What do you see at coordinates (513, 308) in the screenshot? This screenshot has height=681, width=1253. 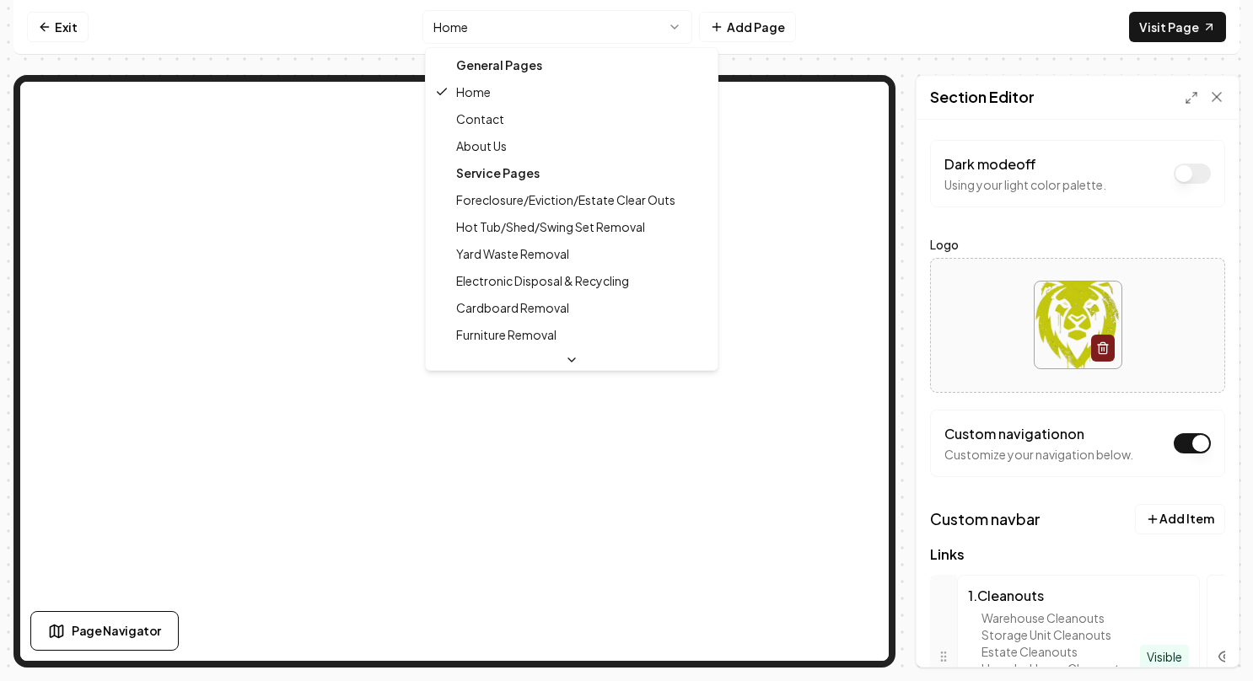 I see `span: Cardboard Removal` at bounding box center [513, 308].